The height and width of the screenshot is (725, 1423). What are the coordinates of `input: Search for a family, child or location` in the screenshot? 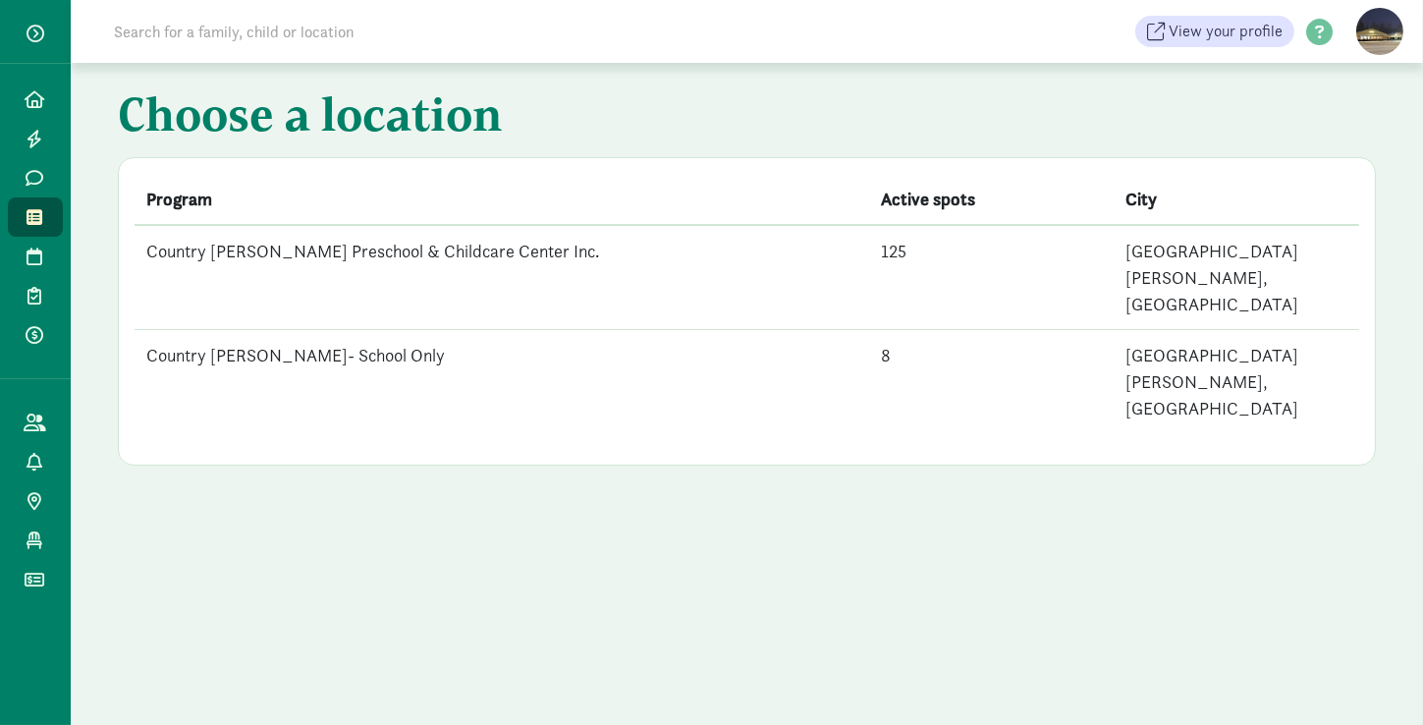 It's located at (377, 31).